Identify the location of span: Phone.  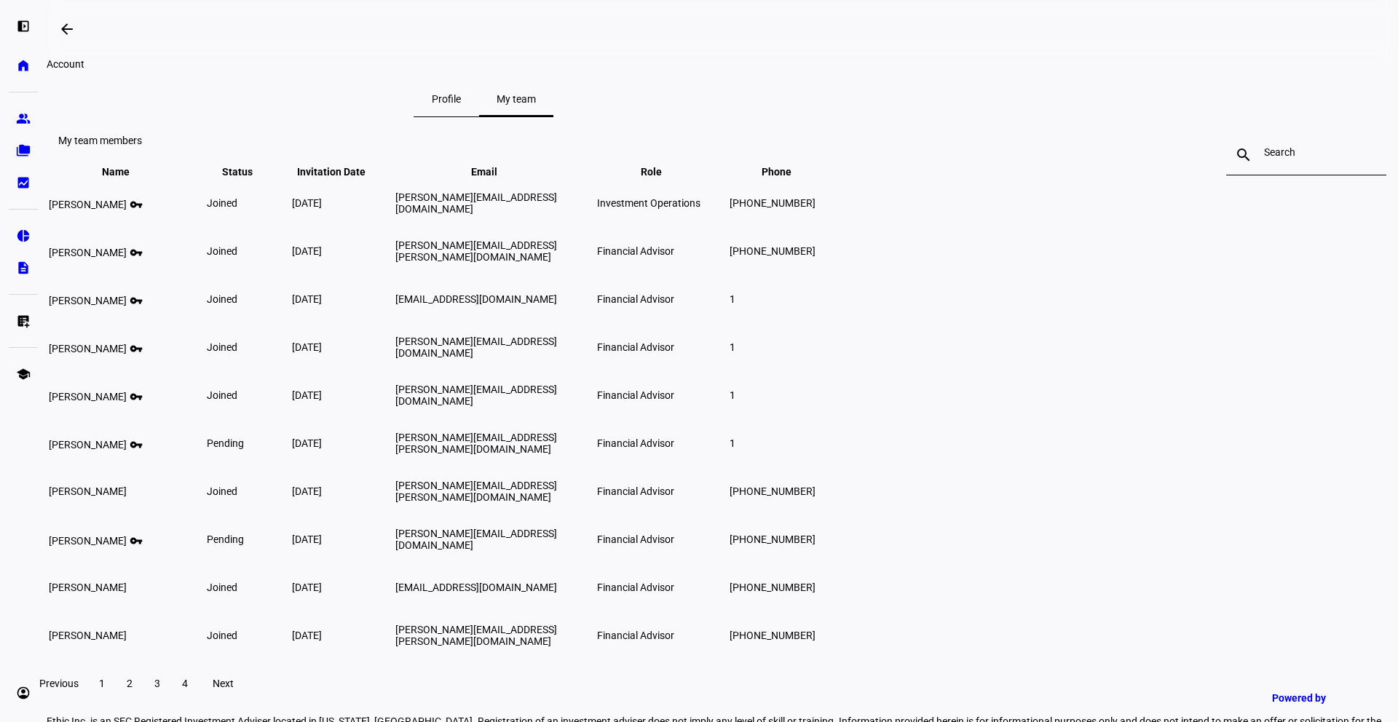
(787, 172).